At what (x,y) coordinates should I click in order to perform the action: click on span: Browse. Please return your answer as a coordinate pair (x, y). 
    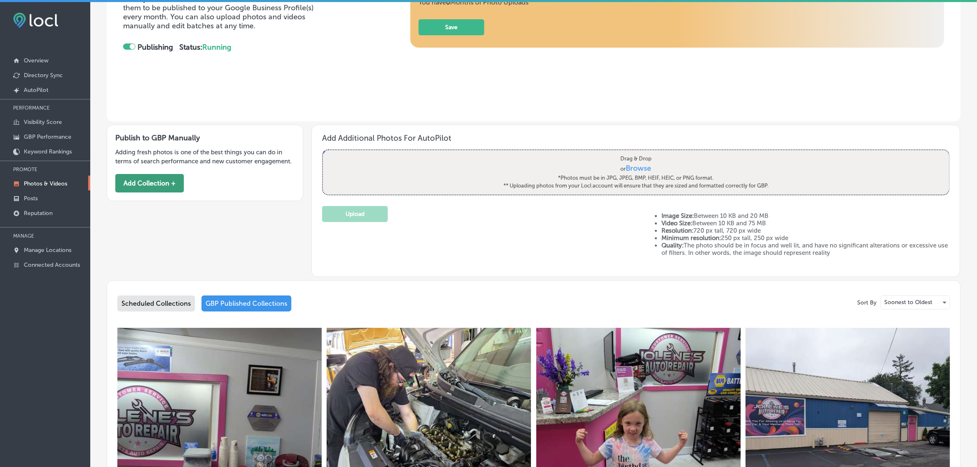
    Looking at the image, I should click on (638, 168).